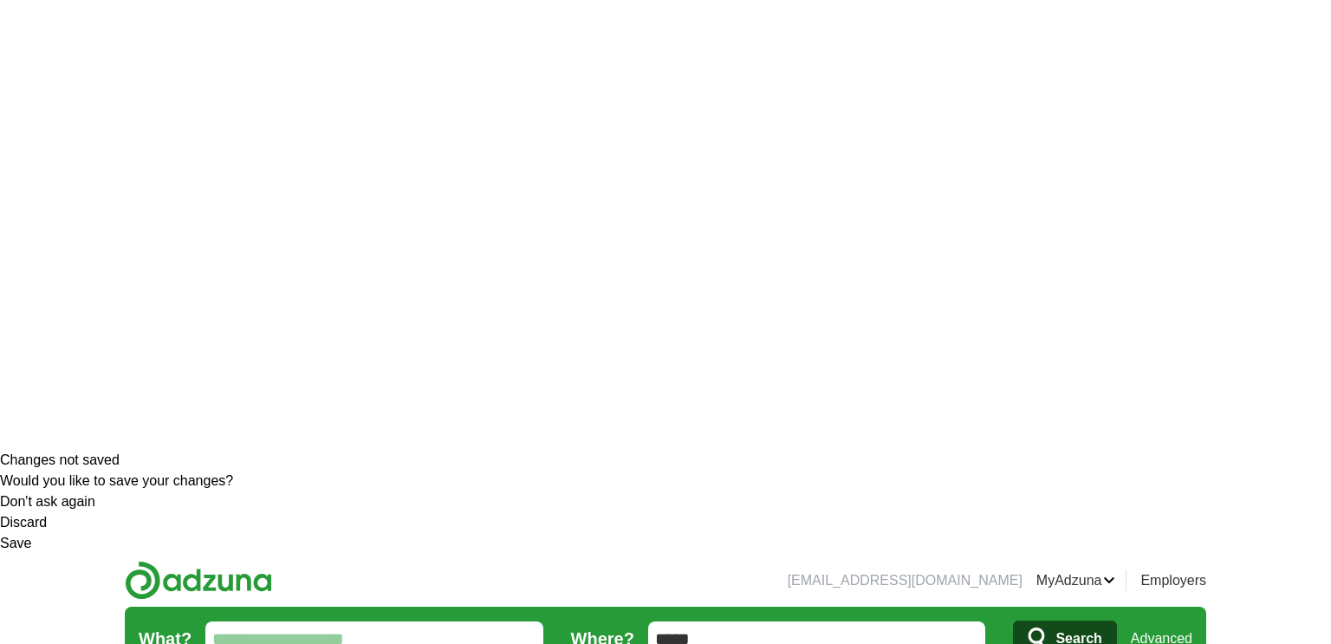 This screenshot has width=1331, height=644. Describe the element at coordinates (198, 580) in the screenshot. I see `img: Adzuna logo` at that location.